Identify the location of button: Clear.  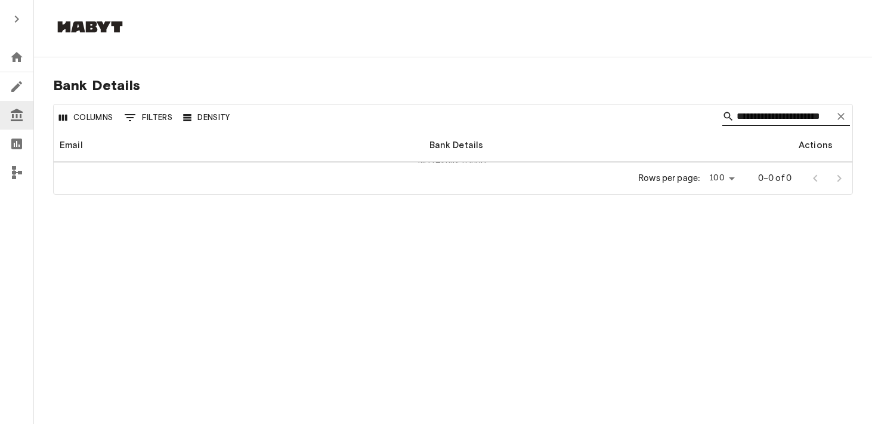
(841, 116).